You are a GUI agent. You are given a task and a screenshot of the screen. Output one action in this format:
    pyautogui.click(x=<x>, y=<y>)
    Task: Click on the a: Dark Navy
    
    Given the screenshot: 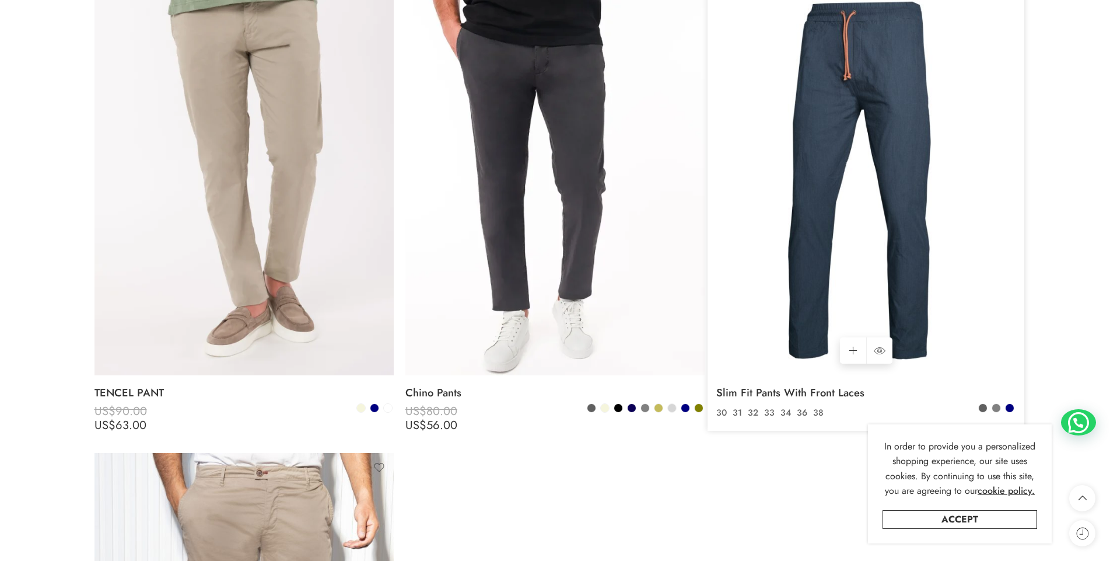 What is the action you would take?
    pyautogui.click(x=632, y=408)
    